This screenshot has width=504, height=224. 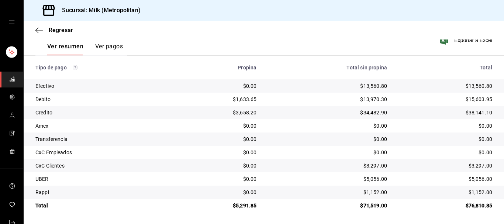 What do you see at coordinates (467, 40) in the screenshot?
I see `button: Exportar a Excel` at bounding box center [467, 40].